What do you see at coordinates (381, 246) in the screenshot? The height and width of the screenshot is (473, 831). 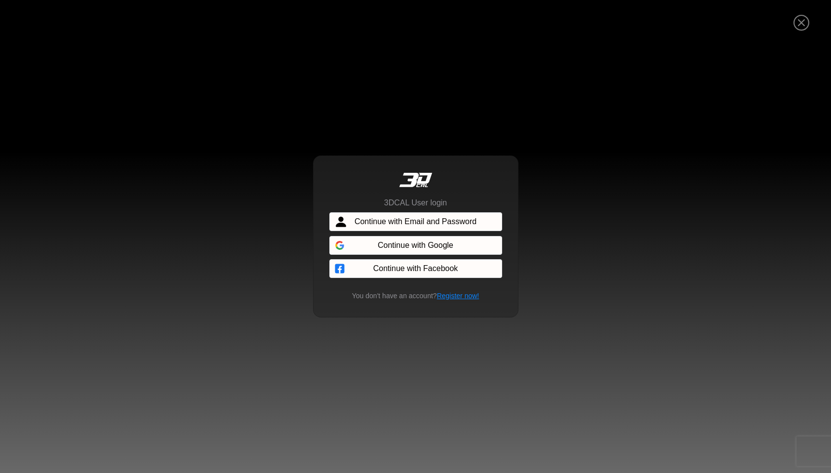 I see `div: Sign in with Google. Opens in new tab` at bounding box center [381, 246].